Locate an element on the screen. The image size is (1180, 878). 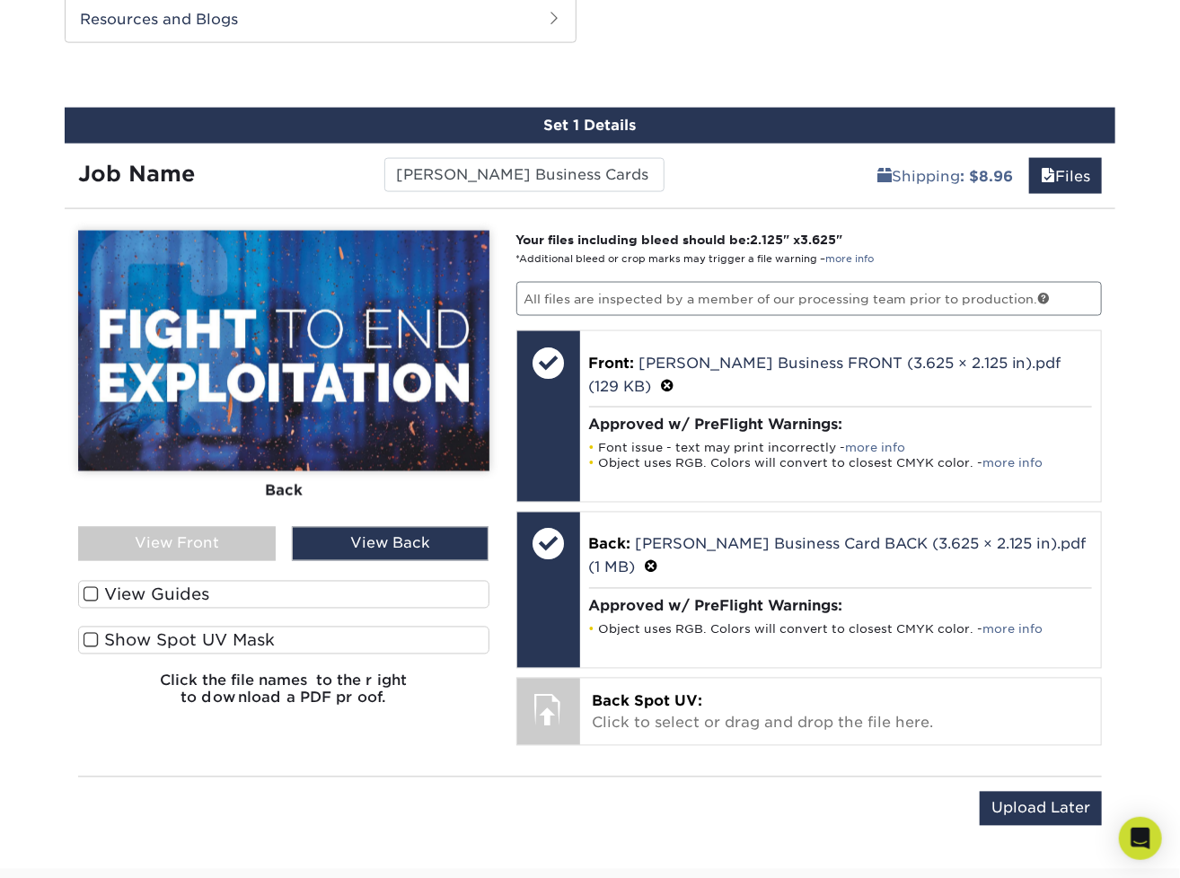
div: View Back is located at coordinates (391, 544).